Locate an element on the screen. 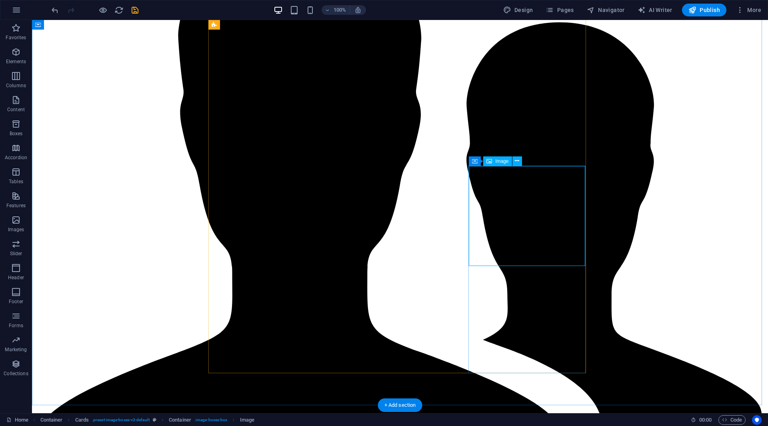  span: AI Writer is located at coordinates (655, 10).